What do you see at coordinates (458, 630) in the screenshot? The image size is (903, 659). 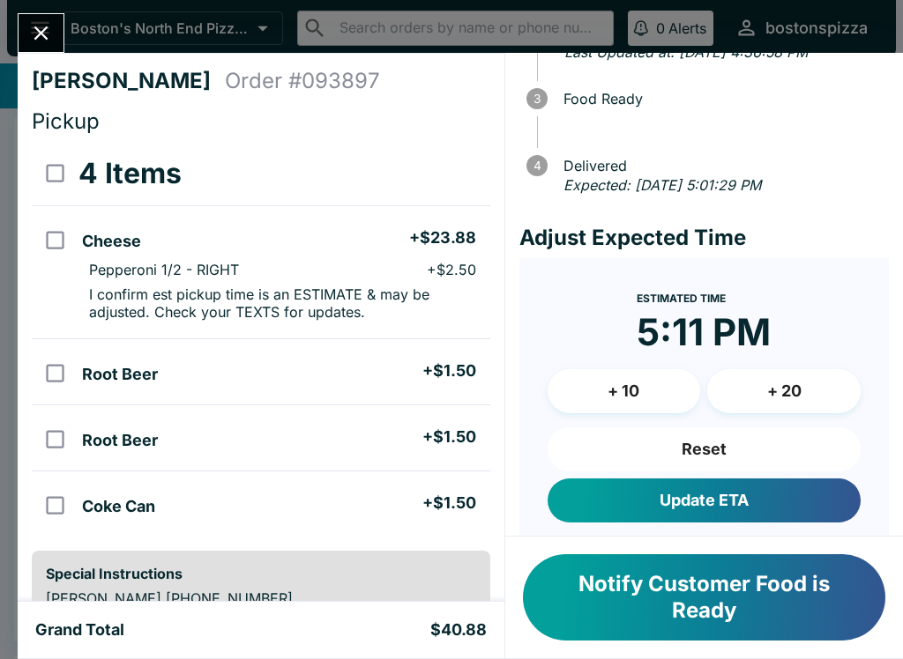 I see `h5: $40.88` at bounding box center [458, 630].